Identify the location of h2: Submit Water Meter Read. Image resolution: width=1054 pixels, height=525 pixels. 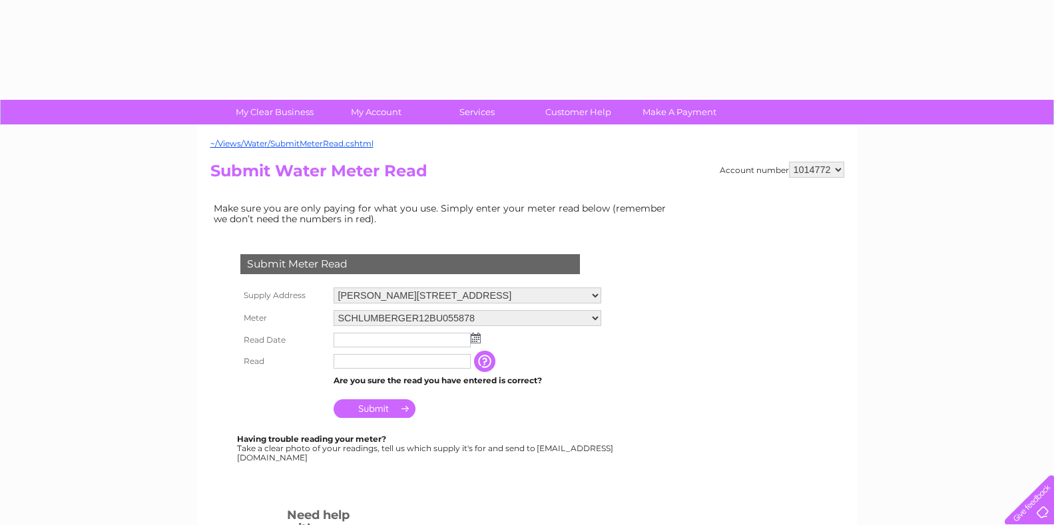
(527, 174).